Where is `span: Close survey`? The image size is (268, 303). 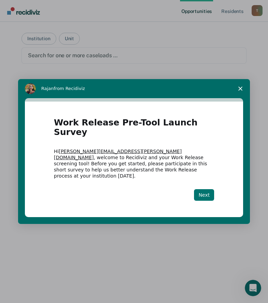 span: Close survey is located at coordinates (240, 89).